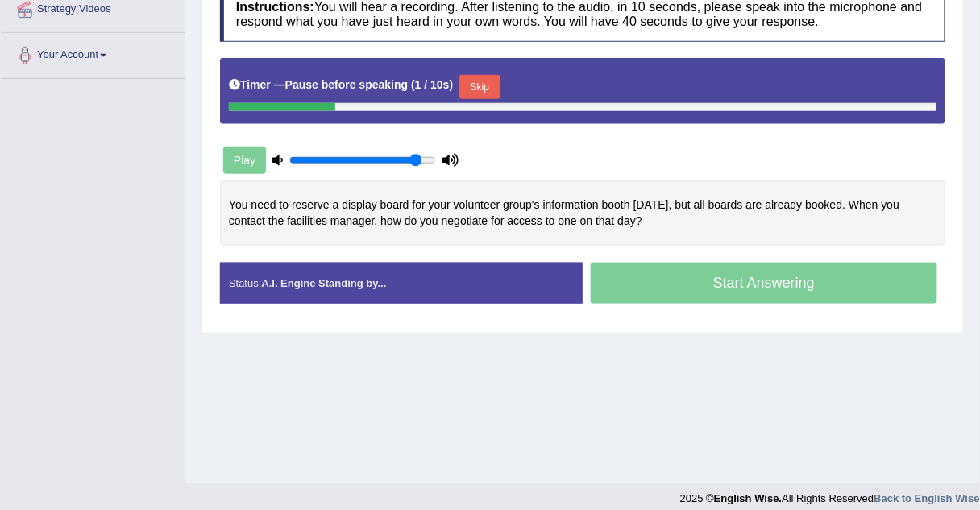 The image size is (980, 510). What do you see at coordinates (927, 499) in the screenshot?
I see `strong: Back to English Wise` at bounding box center [927, 499].